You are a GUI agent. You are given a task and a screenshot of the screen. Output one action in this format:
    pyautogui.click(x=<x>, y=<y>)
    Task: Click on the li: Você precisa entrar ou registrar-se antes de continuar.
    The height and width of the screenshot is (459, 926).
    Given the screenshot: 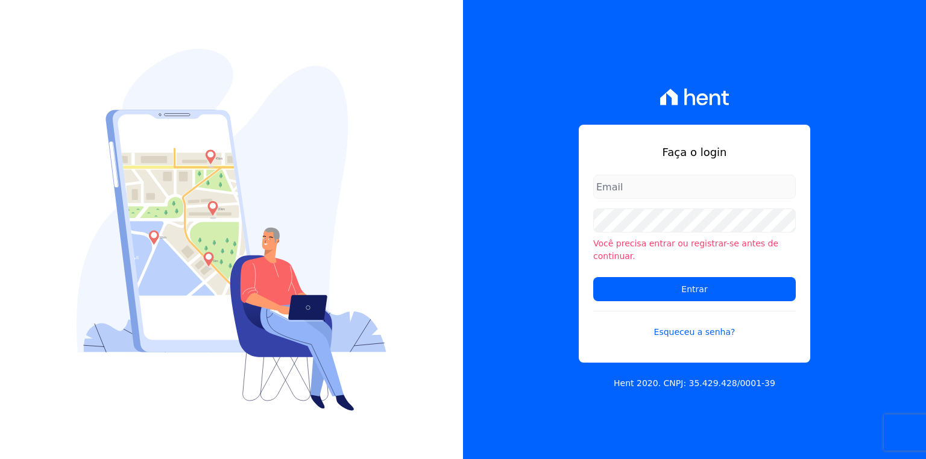 What is the action you would take?
    pyautogui.click(x=695, y=250)
    